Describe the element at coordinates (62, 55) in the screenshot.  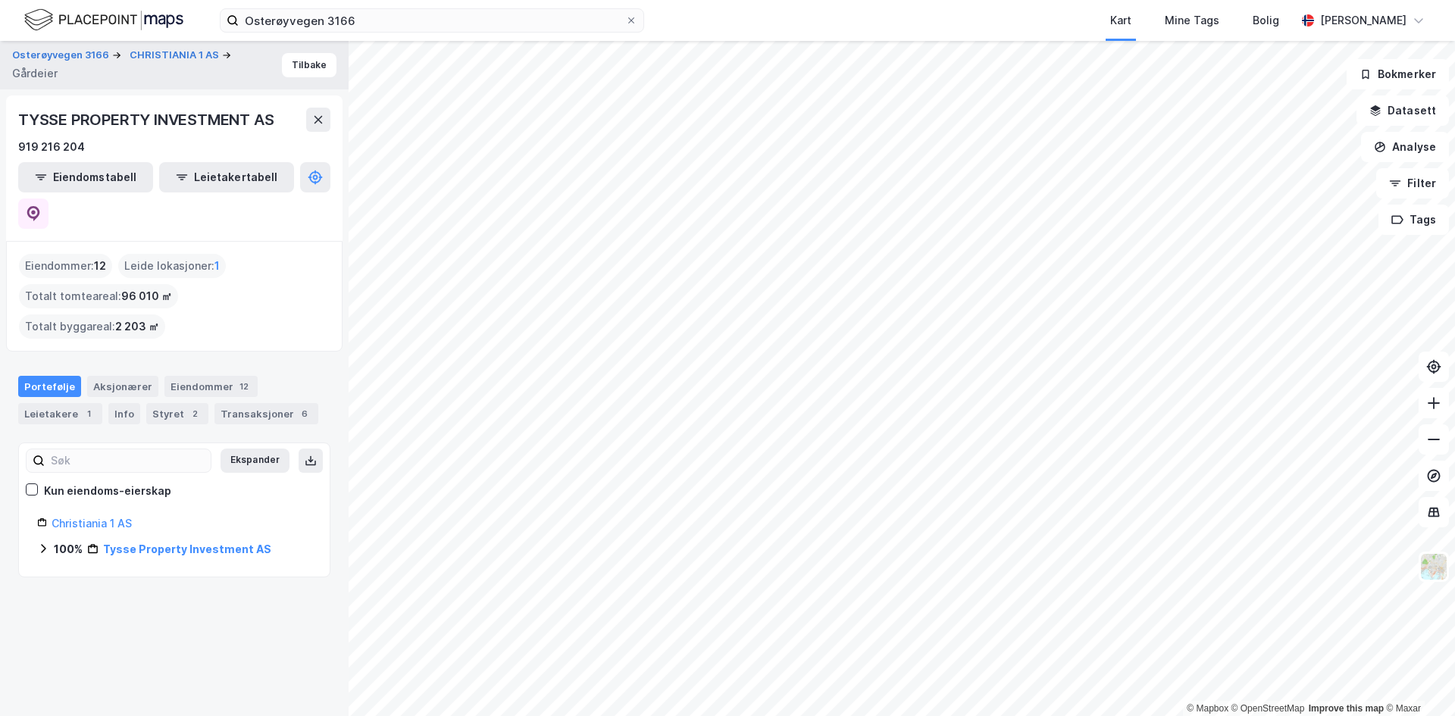
I see `button: Osterøyvegen 3166` at that location.